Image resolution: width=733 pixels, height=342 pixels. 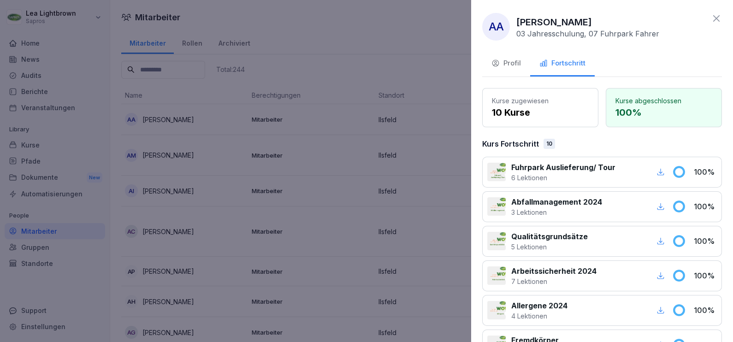 I want to click on p: Kurs Fortschritt, so click(x=511, y=144).